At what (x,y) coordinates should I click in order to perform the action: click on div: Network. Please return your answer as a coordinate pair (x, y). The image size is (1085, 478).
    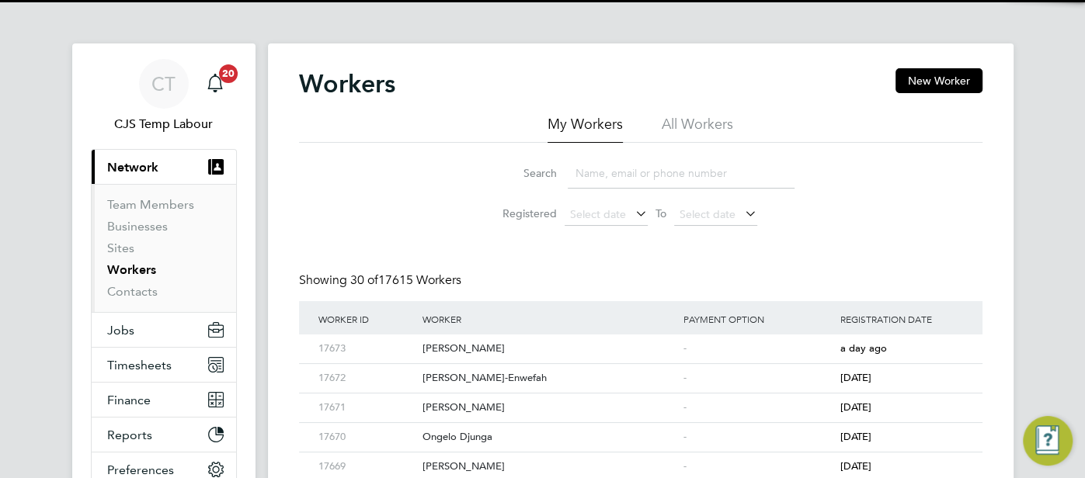
    Looking at the image, I should click on (164, 248).